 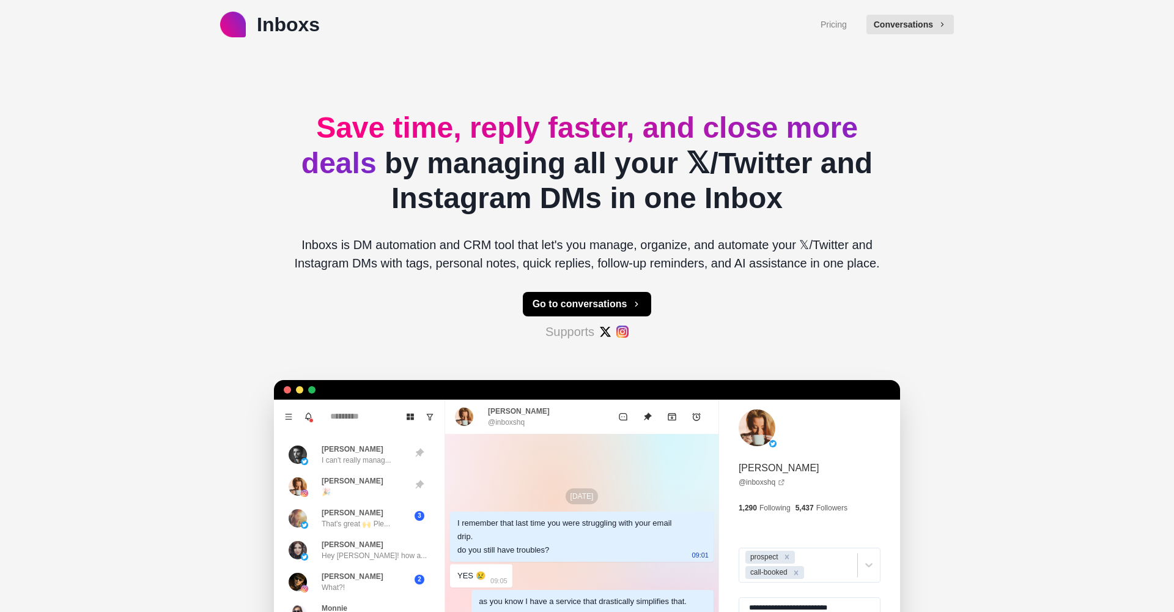 I want to click on div: YES 😢, so click(x=472, y=576).